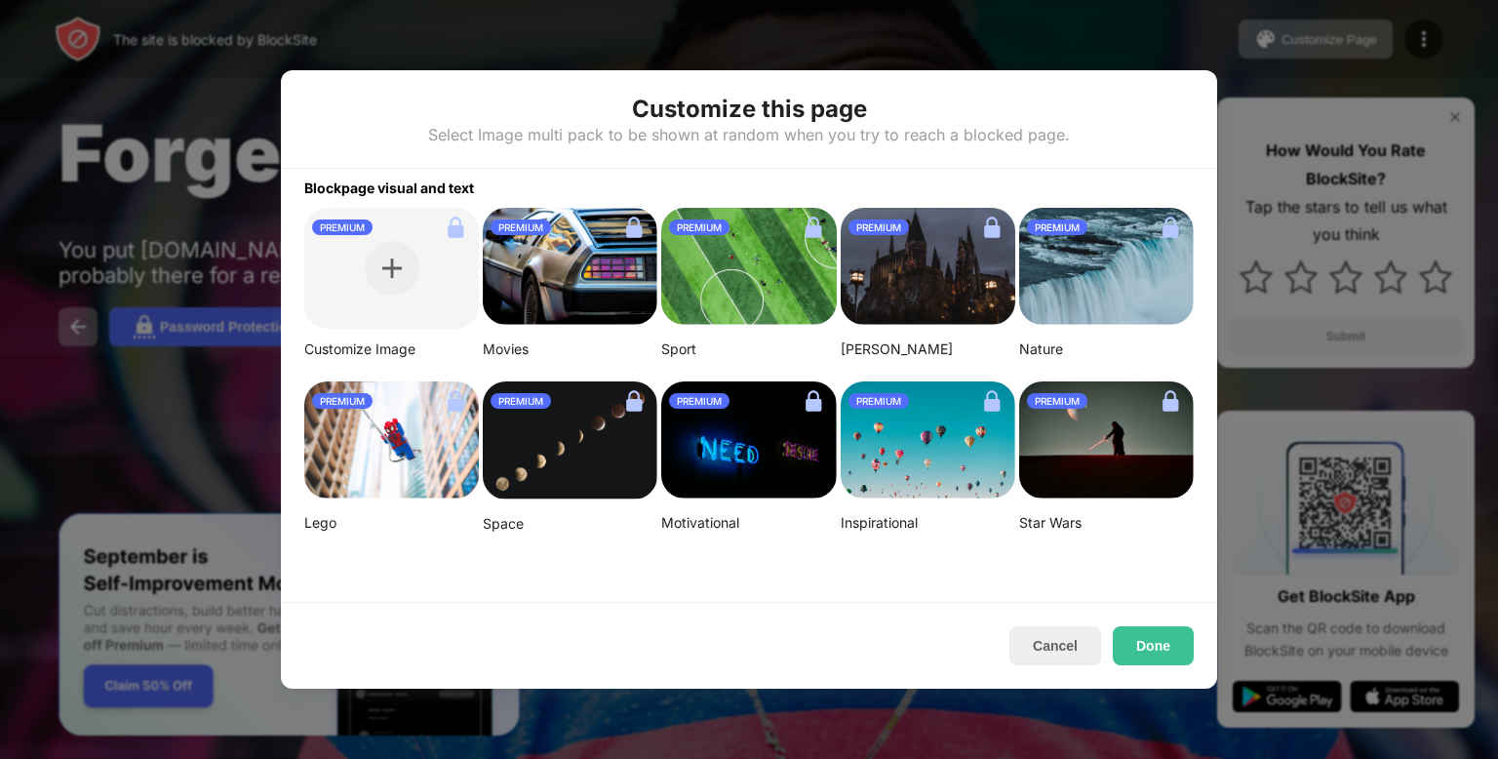 This screenshot has height=759, width=1498. Describe the element at coordinates (392, 268) in the screenshot. I see `img: plus.svg` at that location.